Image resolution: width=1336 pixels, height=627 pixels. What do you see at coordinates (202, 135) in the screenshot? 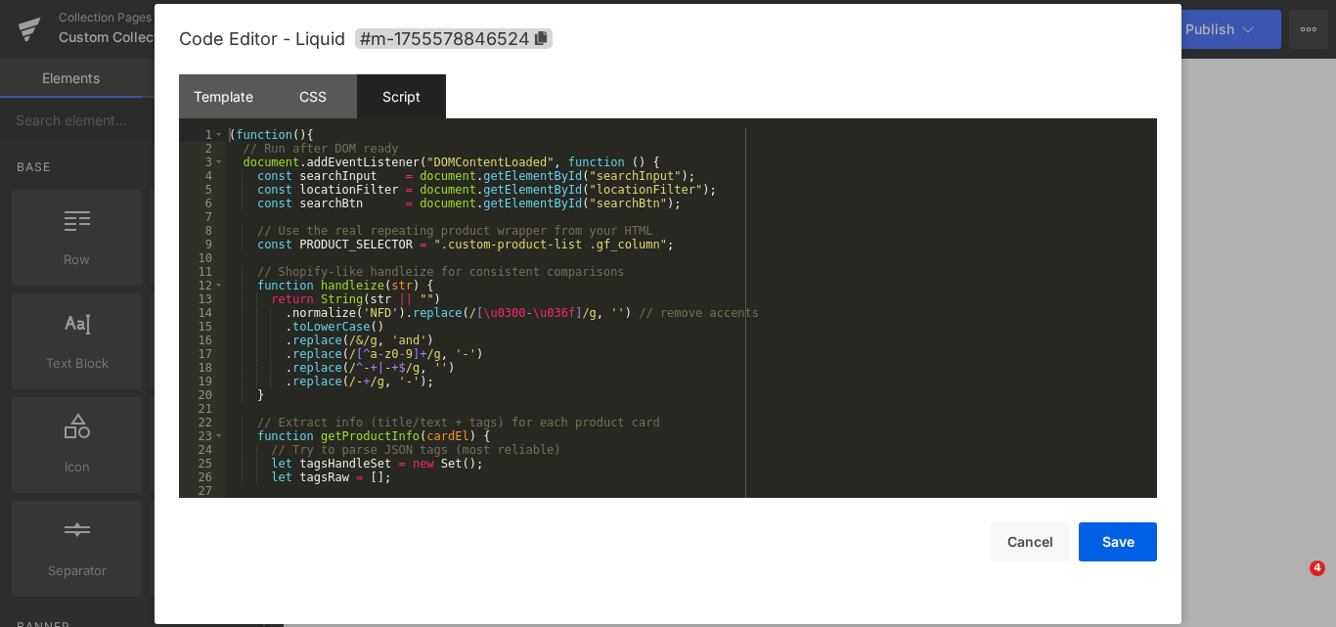
I see `div: 1` at bounding box center [202, 135].